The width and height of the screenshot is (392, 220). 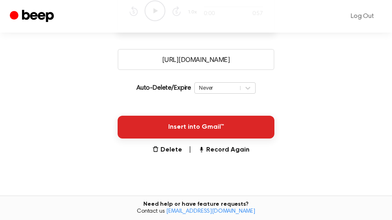 I want to click on div: Never, so click(x=217, y=88).